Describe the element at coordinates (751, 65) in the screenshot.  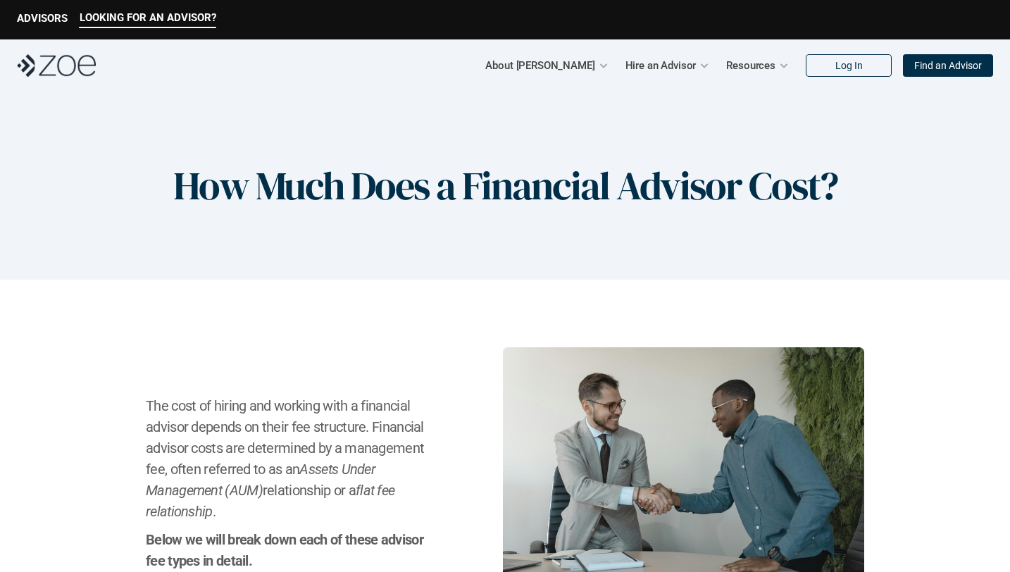
I see `p: Resources` at that location.